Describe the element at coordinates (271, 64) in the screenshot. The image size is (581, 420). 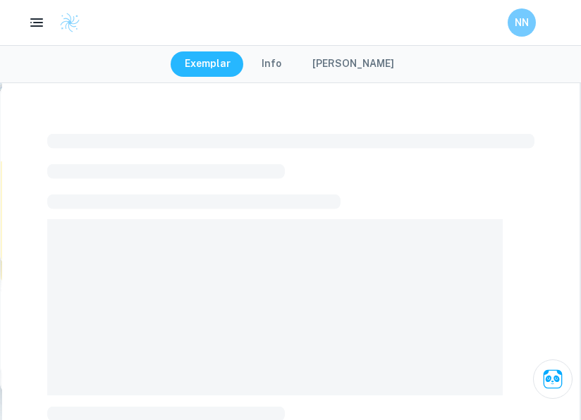
I see `button: Info` at that location.